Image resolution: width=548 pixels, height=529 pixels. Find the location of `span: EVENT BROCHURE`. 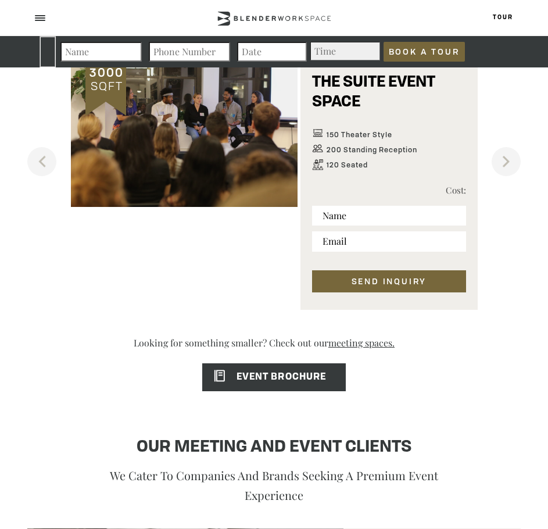

span: EVENT BROCHURE is located at coordinates (264, 377).